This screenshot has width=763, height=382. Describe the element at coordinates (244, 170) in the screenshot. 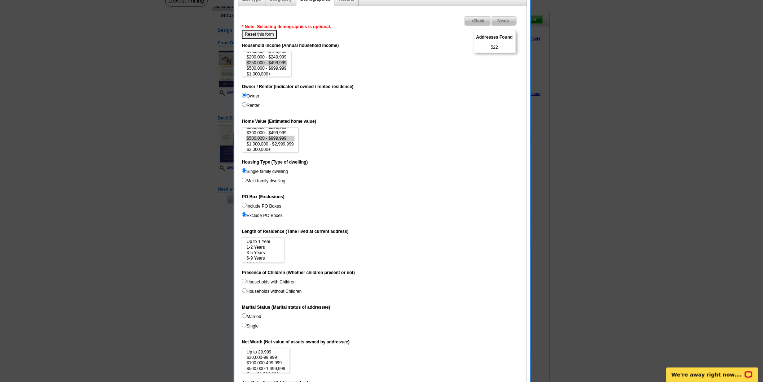

I see `input: Single family dwelling` at that location.